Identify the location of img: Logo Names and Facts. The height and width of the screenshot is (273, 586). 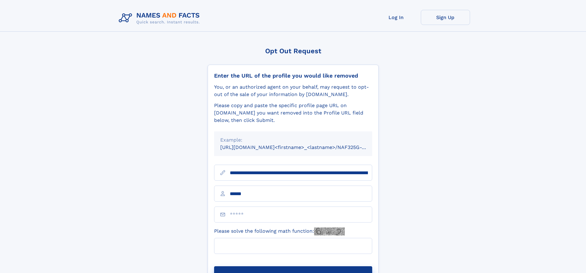
(161, 18).